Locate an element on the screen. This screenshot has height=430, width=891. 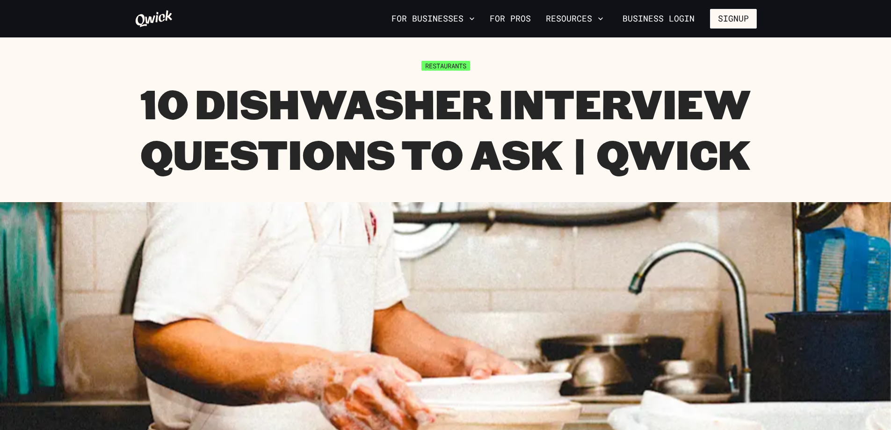
a: Business Login is located at coordinates (658, 19).